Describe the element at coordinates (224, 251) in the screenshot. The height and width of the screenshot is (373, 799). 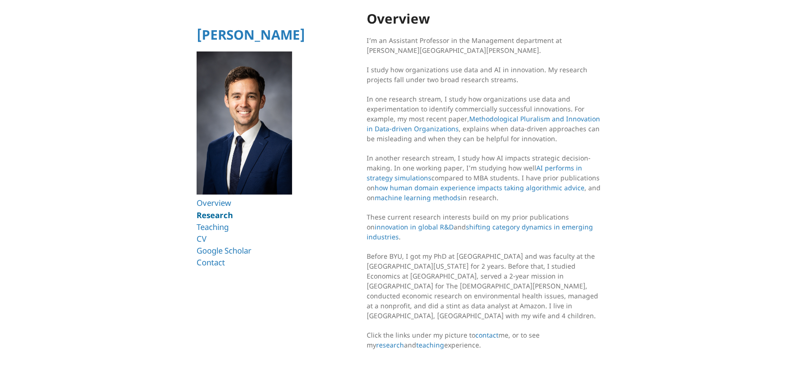
I see `a: Google Scholar` at that location.